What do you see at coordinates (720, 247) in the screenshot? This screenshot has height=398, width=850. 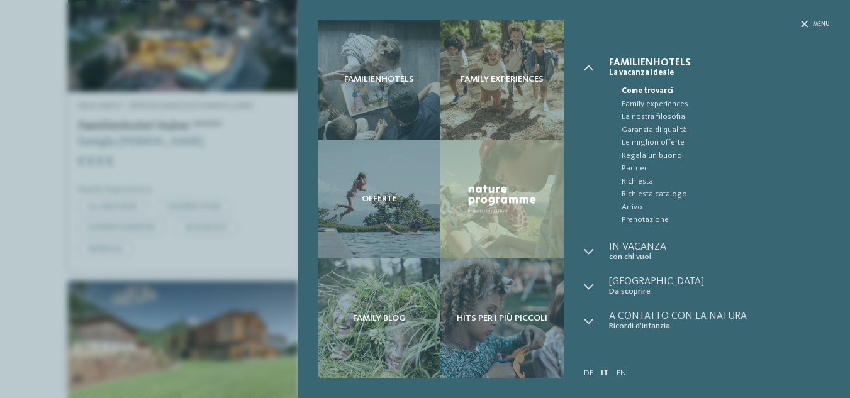 I see `span: In vacanza` at bounding box center [720, 247].